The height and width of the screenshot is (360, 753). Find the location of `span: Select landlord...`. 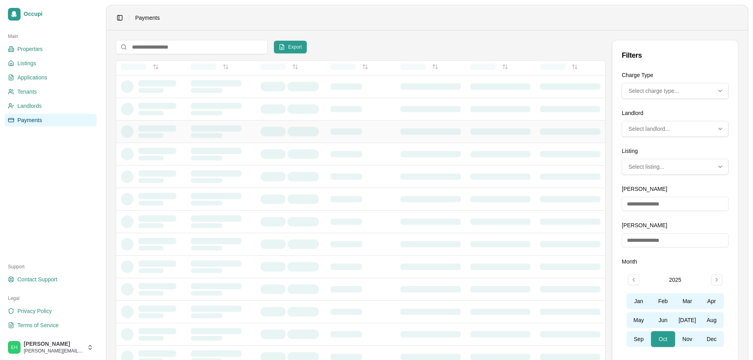

span: Select landlord... is located at coordinates (649, 129).